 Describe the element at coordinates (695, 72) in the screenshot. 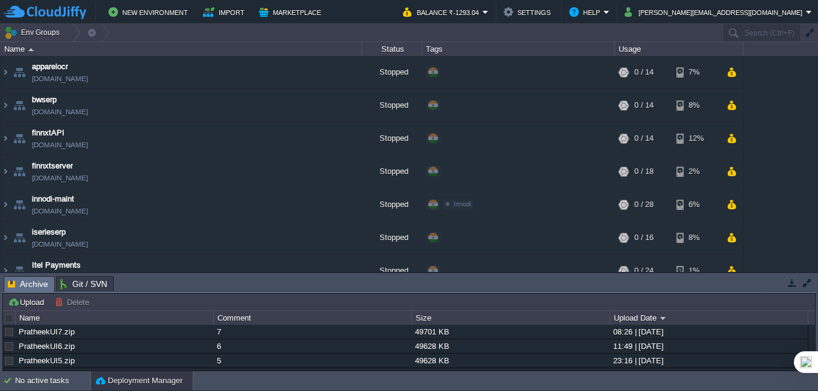

I see `div: 7%` at that location.